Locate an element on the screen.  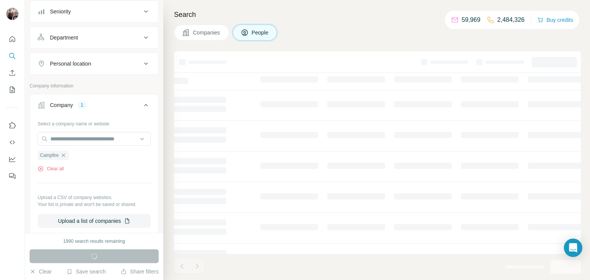
button: Use Surfe on LinkedIn is located at coordinates (12, 126).